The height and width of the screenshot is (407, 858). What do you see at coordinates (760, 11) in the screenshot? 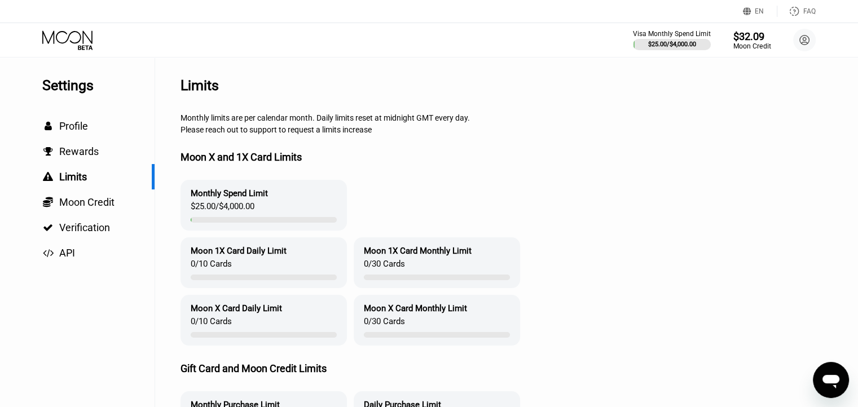
I see `div: EN` at bounding box center [760, 11].